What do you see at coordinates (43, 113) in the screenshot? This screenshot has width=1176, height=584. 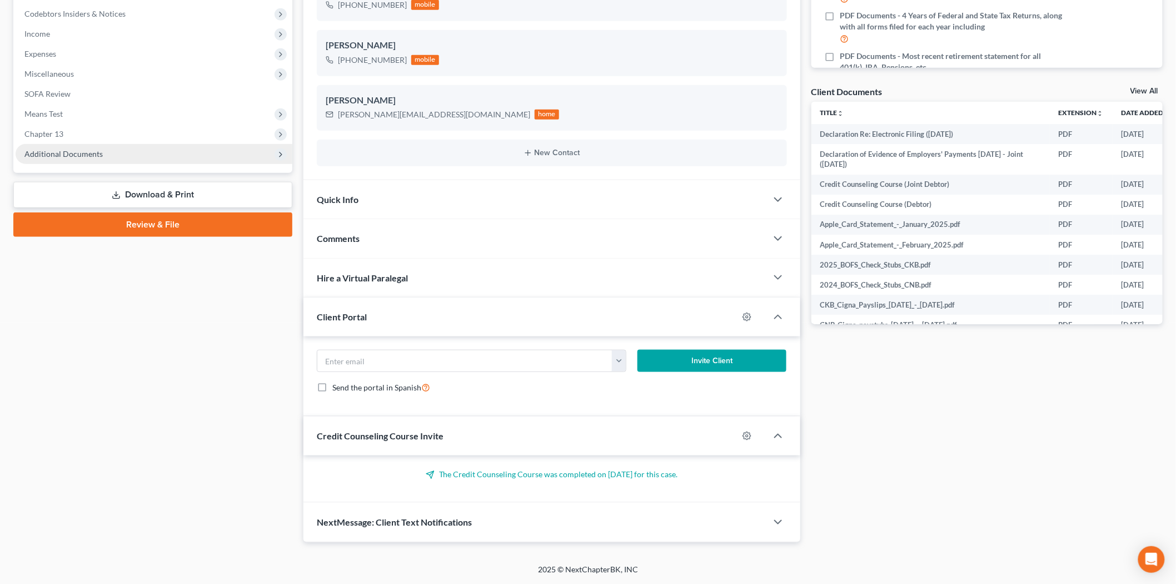 I see `span: Means Test` at bounding box center [43, 113].